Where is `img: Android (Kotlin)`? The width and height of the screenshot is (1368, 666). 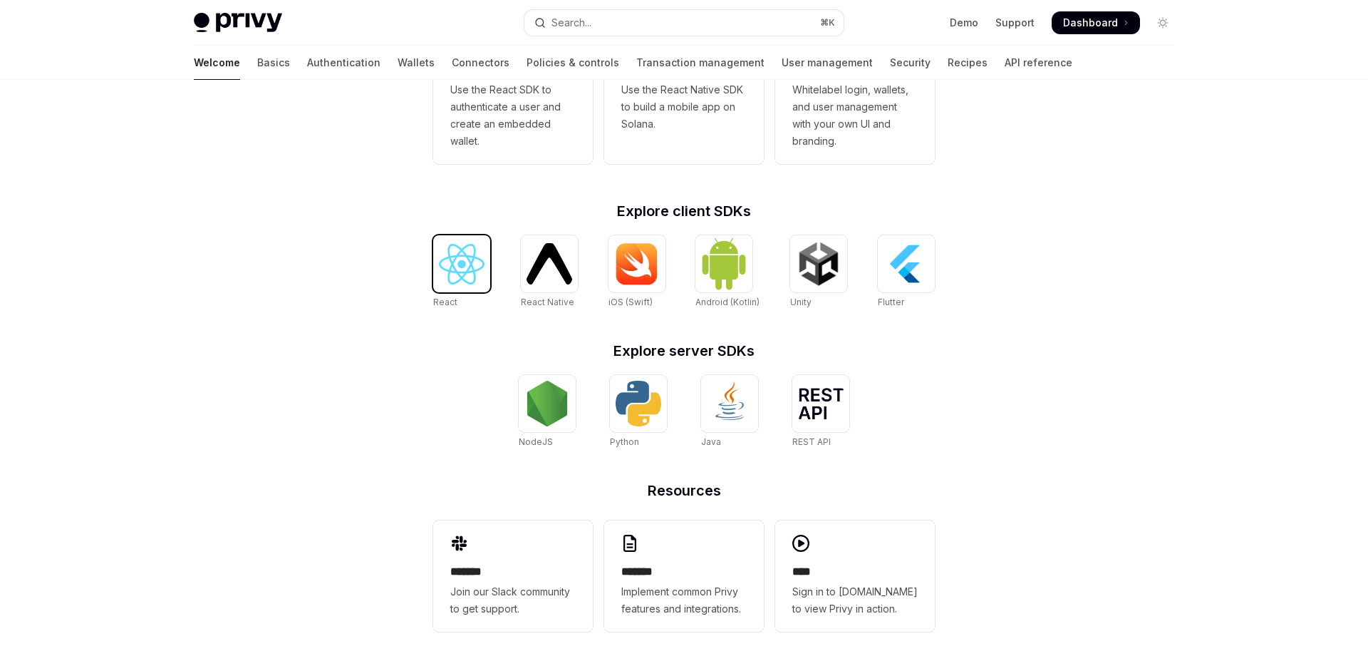 img: Android (Kotlin) is located at coordinates (724, 263).